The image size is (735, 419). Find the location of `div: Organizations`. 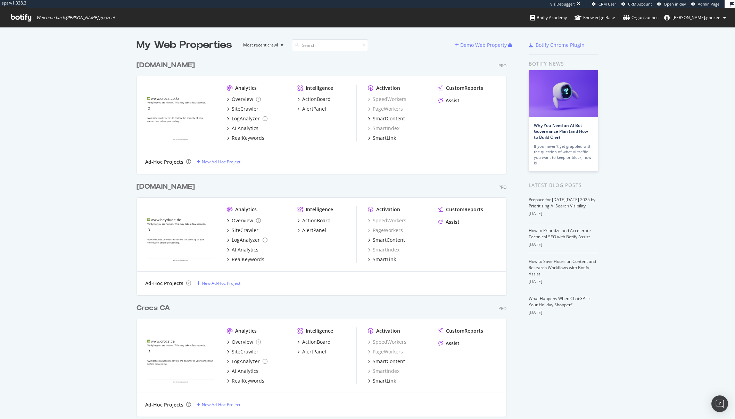

div: Organizations is located at coordinates (640, 18).